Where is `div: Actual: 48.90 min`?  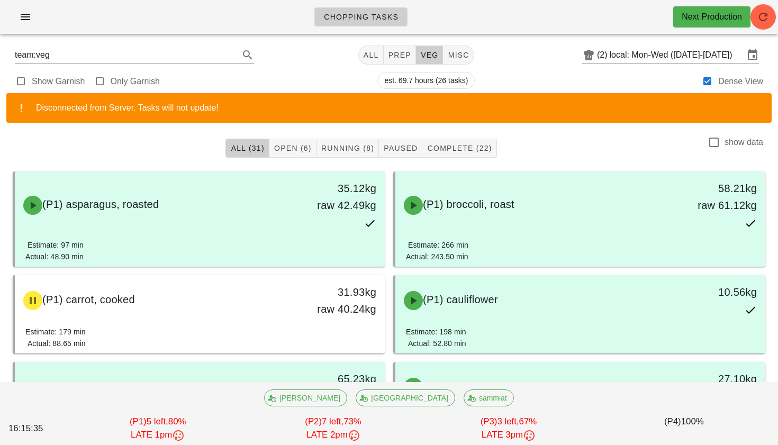
div: Actual: 48.90 min is located at coordinates (55, 257).